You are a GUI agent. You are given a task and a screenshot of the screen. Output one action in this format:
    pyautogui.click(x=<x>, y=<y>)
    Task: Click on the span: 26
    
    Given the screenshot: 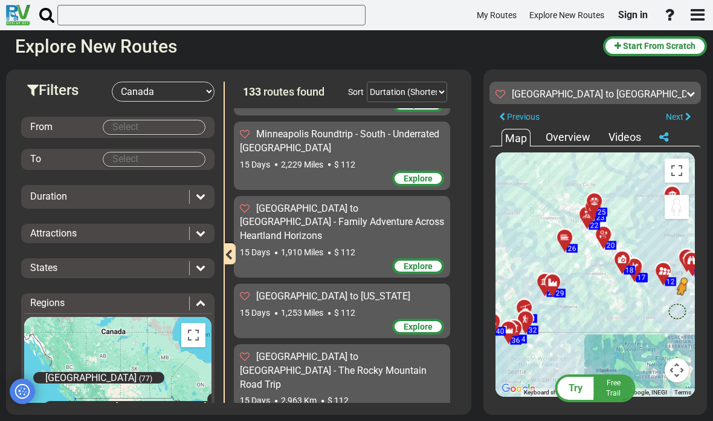 What is the action you would take?
    pyautogui.click(x=573, y=248)
    